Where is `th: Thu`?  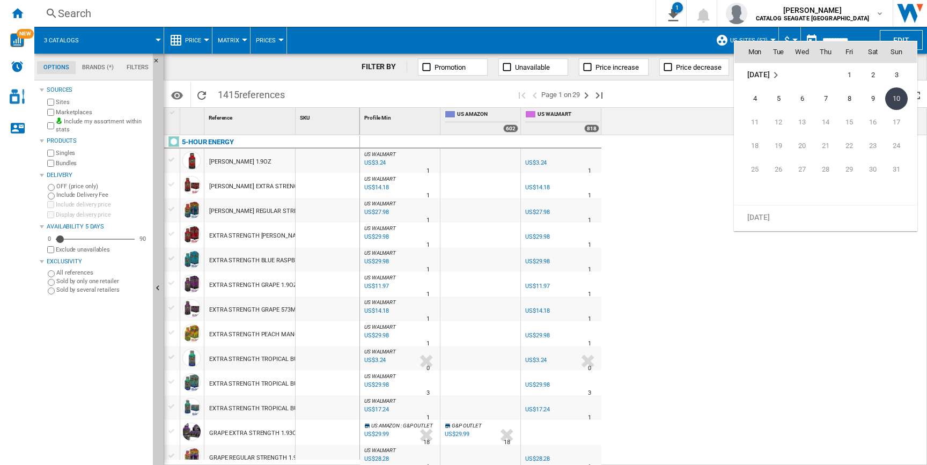
th: Thu is located at coordinates (826, 52).